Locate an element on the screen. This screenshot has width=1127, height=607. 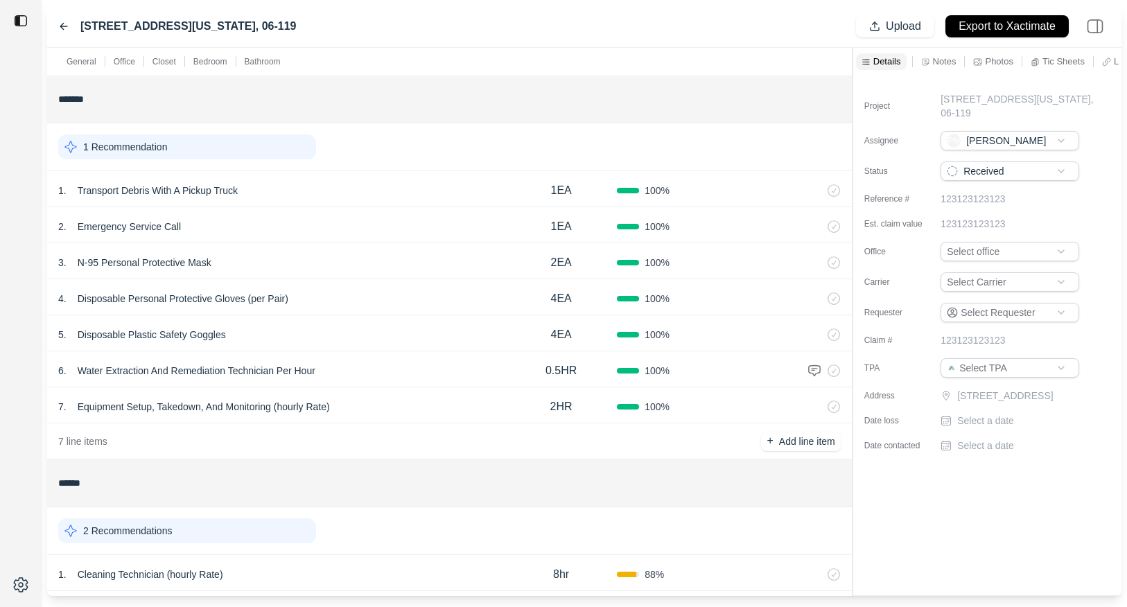
p: Upload is located at coordinates (903, 26).